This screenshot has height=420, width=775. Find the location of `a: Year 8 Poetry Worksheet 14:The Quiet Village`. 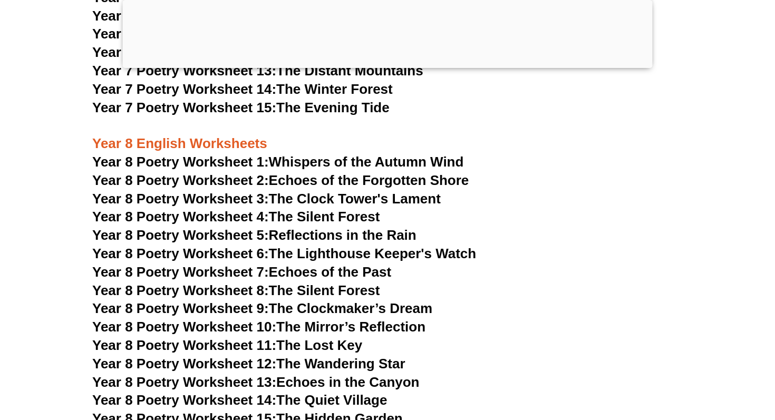

a: Year 8 Poetry Worksheet 14:The Quiet Village is located at coordinates (239, 400).